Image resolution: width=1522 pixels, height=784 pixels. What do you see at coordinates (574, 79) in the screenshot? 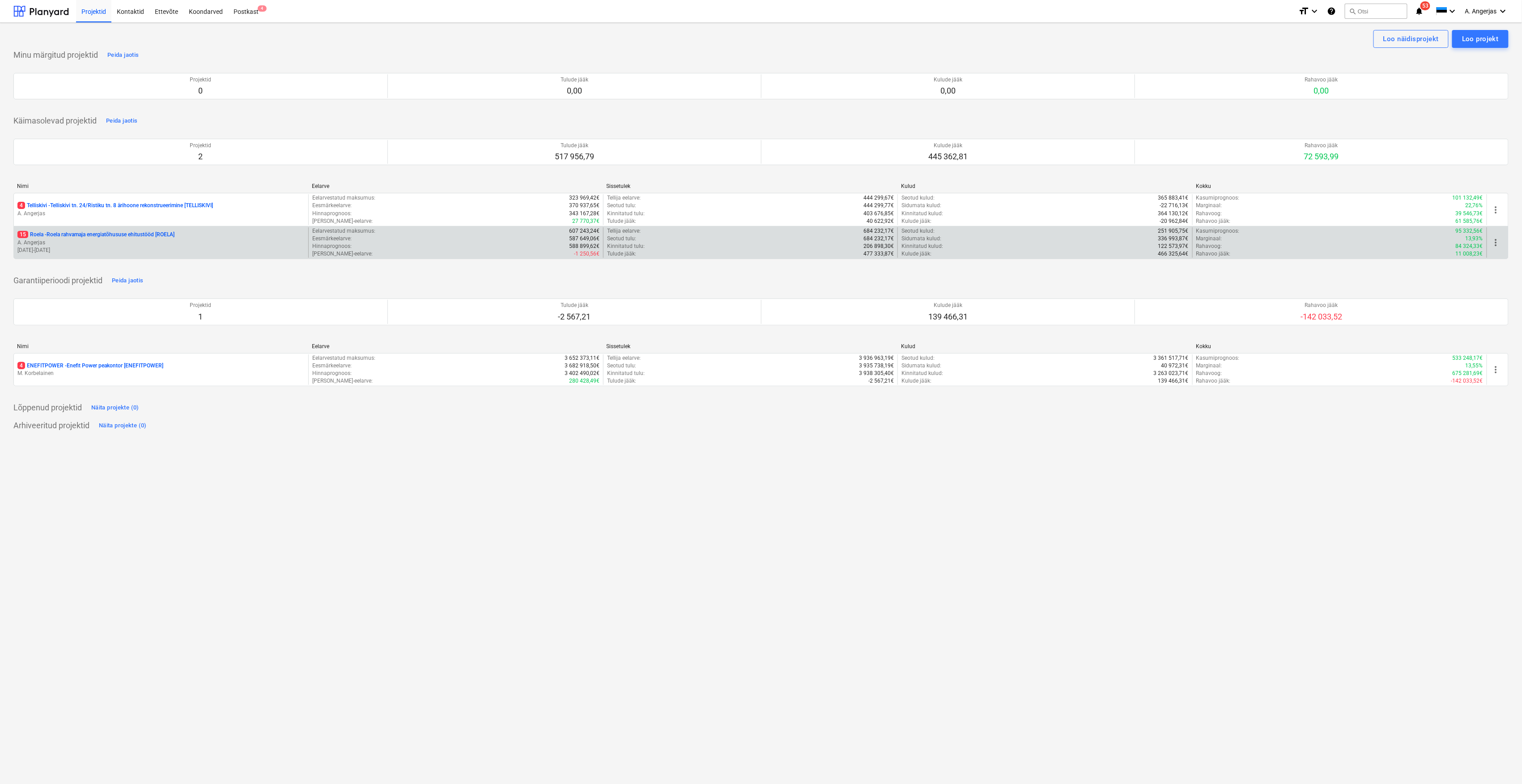
I see `p: Tulude jääk` at bounding box center [574, 79].